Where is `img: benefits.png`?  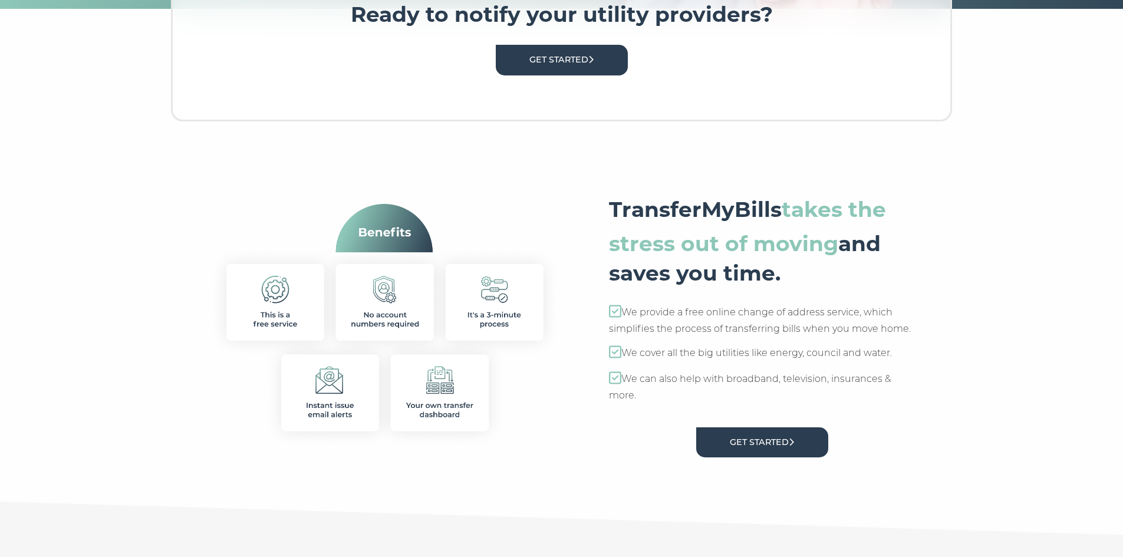 img: benefits.png is located at coordinates (385, 326).